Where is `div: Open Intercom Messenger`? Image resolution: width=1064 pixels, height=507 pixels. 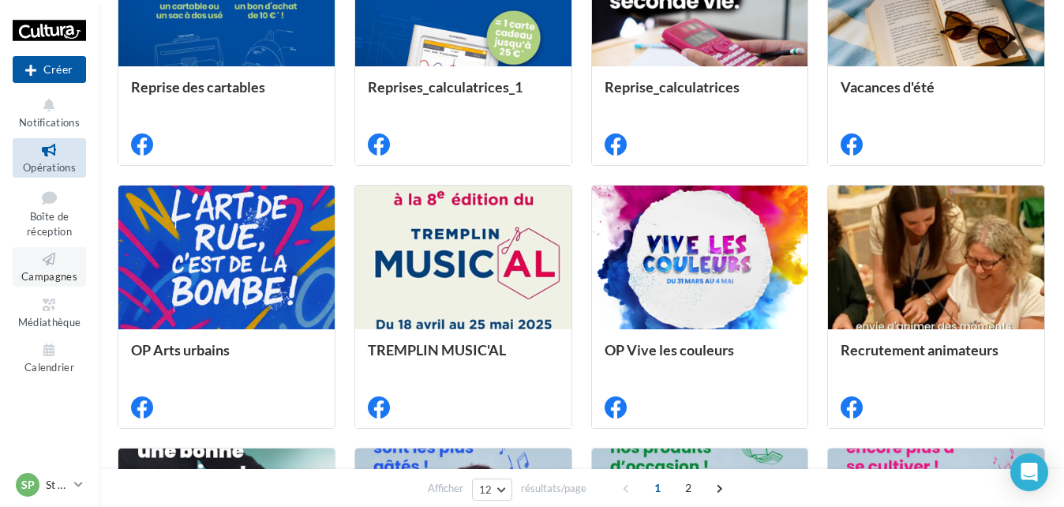 div: Open Intercom Messenger is located at coordinates (1029, 472).